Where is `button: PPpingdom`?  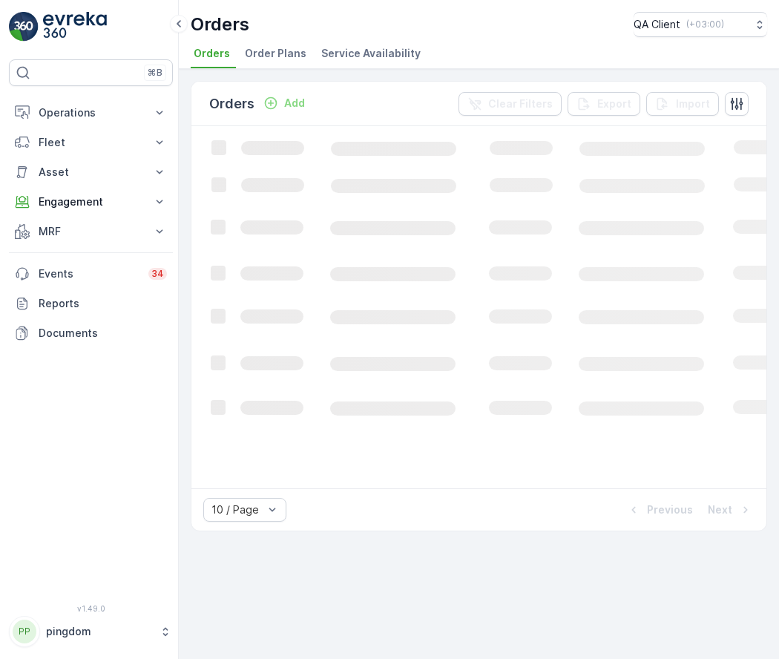 button: PPpingdom is located at coordinates (91, 632).